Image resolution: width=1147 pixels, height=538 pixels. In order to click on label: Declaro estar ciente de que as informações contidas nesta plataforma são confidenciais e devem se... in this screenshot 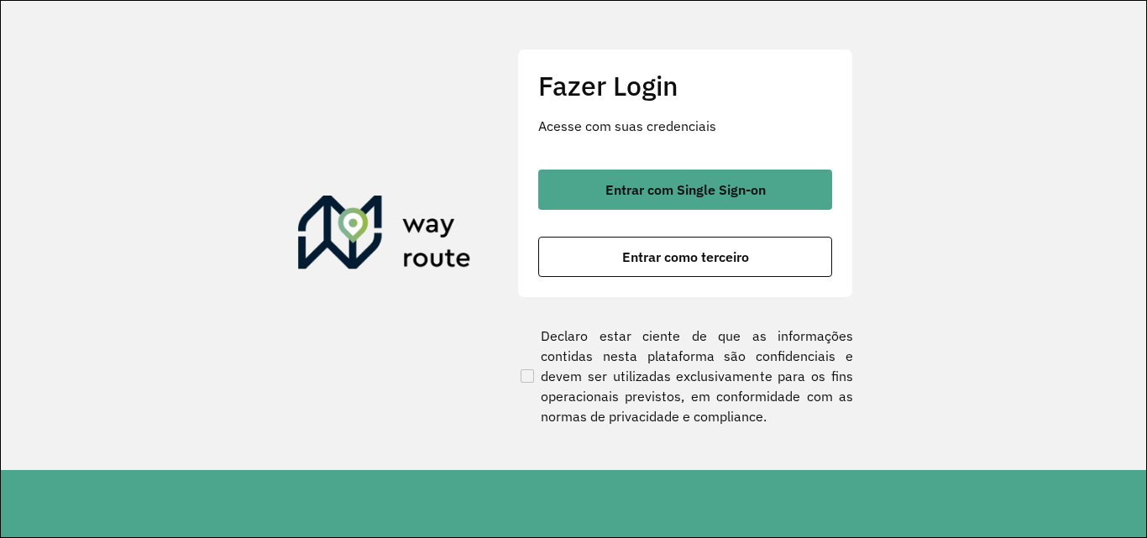, I will do `click(685, 376)`.